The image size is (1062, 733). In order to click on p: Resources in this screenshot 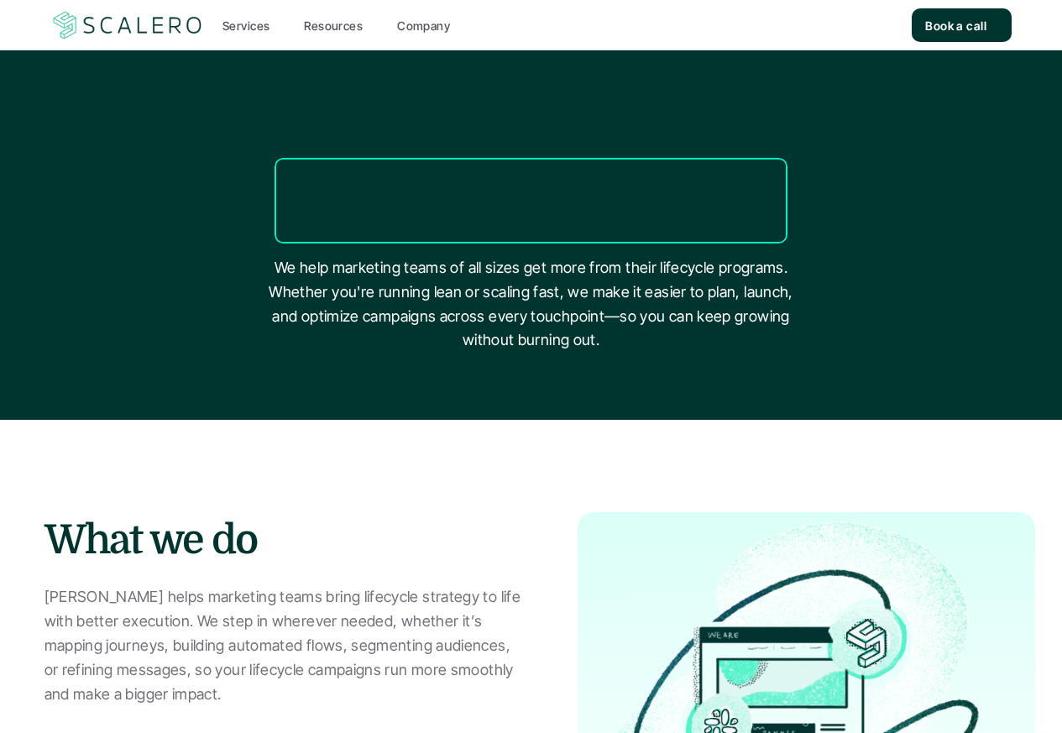, I will do `click(333, 25)`.